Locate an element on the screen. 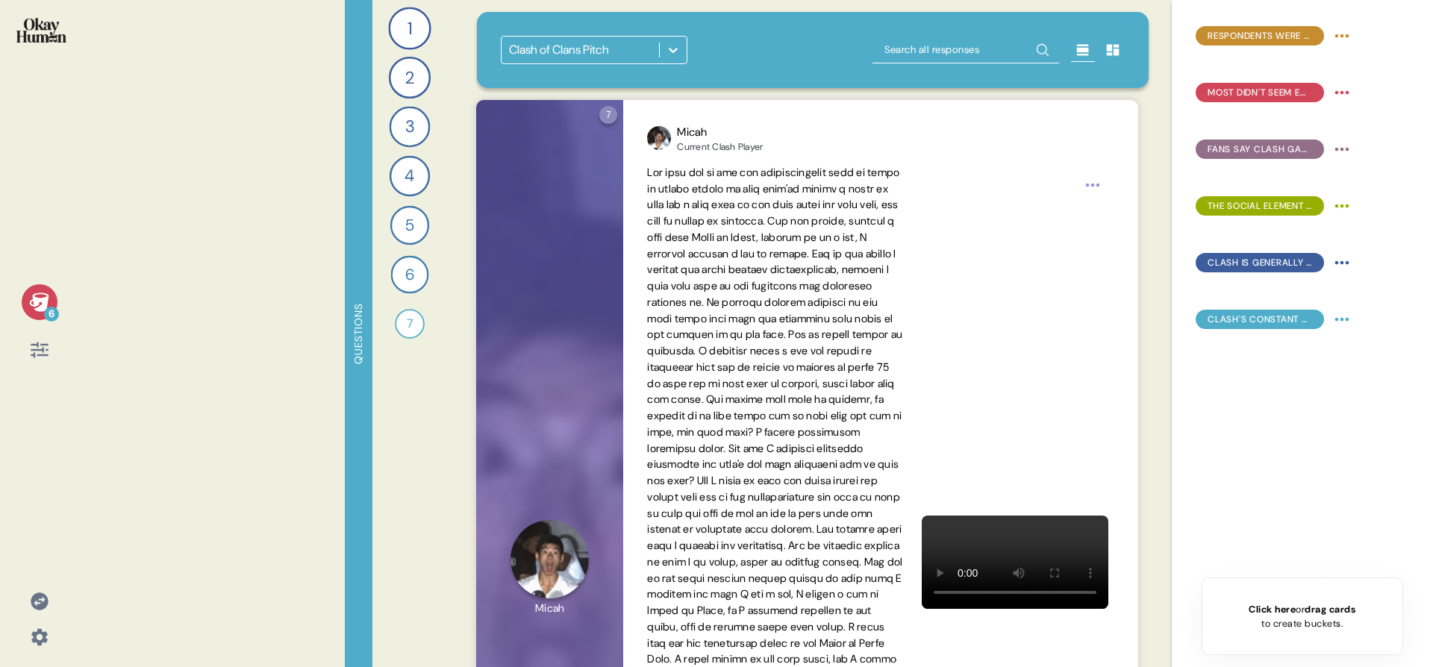 This screenshot has width=1433, height=667. span: Respondents were clearly aware of negative stereotypes and had arguments ready. is located at coordinates (1260, 36).